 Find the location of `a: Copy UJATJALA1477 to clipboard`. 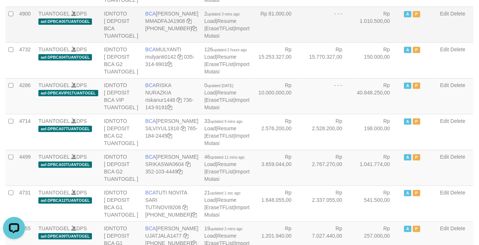

a: Copy UJATJALA1477 to clipboard is located at coordinates (186, 236).